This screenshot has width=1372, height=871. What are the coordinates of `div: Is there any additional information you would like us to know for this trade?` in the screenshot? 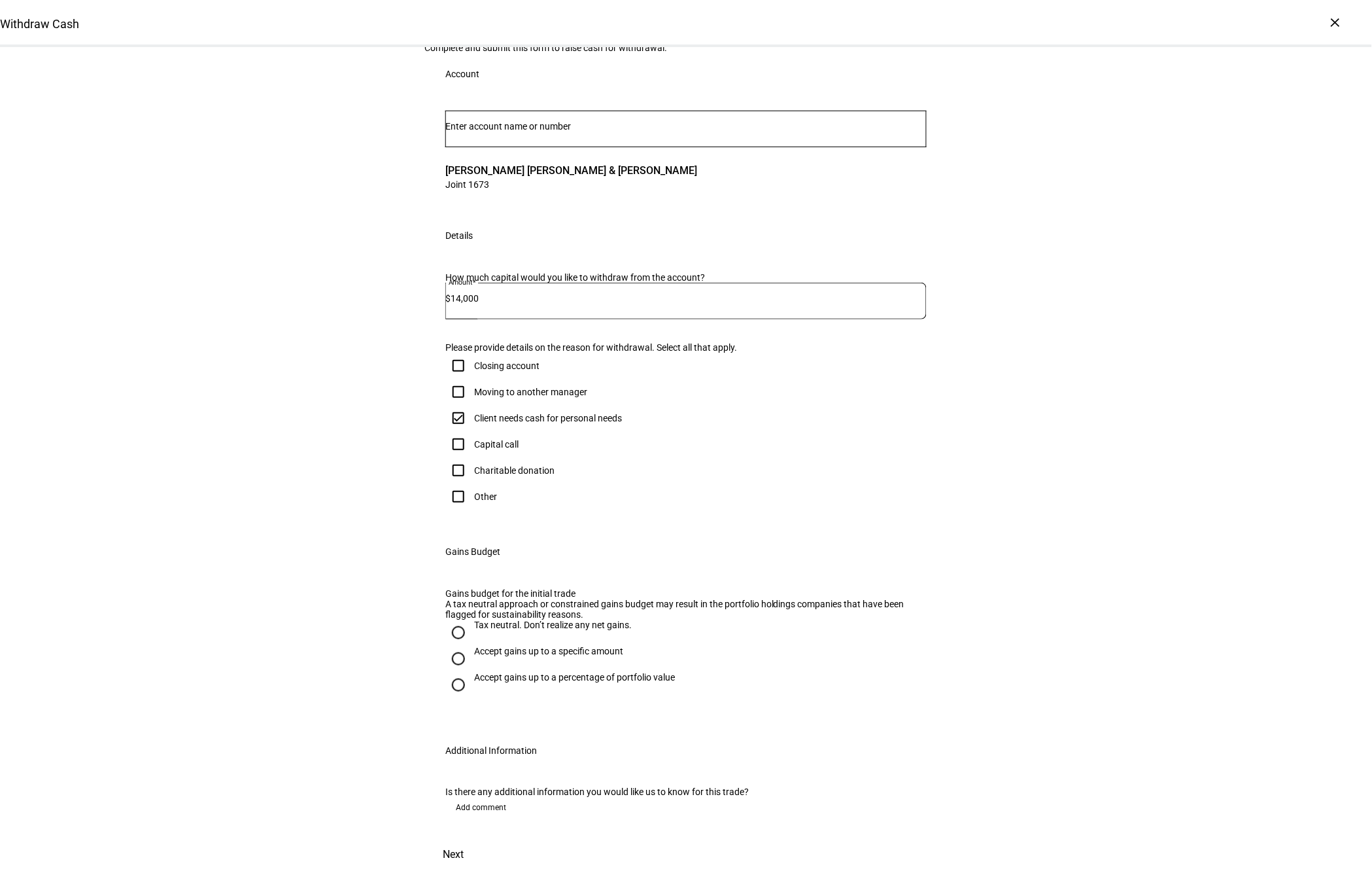 It's located at (686, 792).